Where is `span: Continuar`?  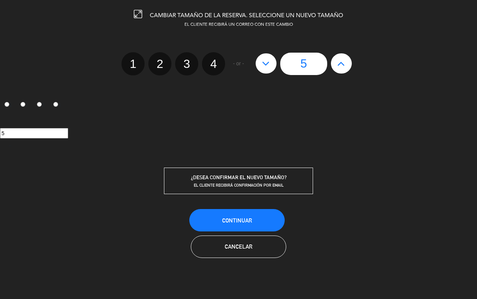
span: Continuar is located at coordinates (237, 220).